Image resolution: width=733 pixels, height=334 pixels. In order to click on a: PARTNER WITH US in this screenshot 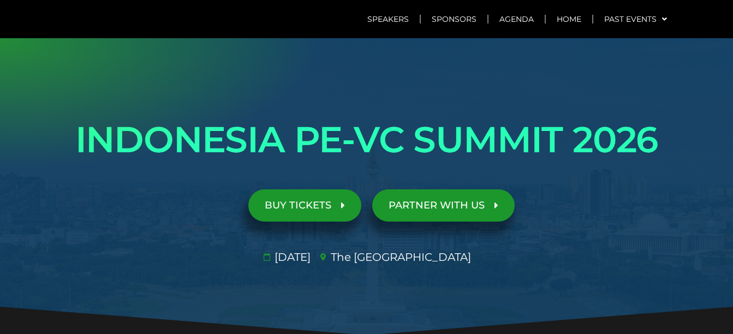, I will do `click(443, 205)`.